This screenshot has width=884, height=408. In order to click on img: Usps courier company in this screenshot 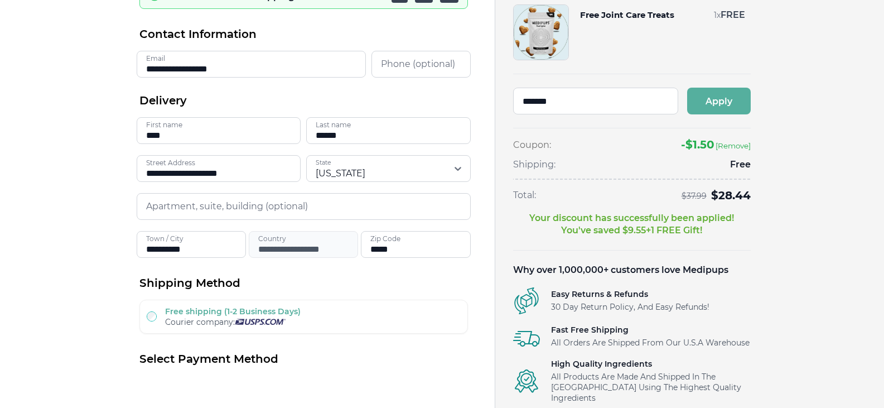, I will do `click(260, 321)`.